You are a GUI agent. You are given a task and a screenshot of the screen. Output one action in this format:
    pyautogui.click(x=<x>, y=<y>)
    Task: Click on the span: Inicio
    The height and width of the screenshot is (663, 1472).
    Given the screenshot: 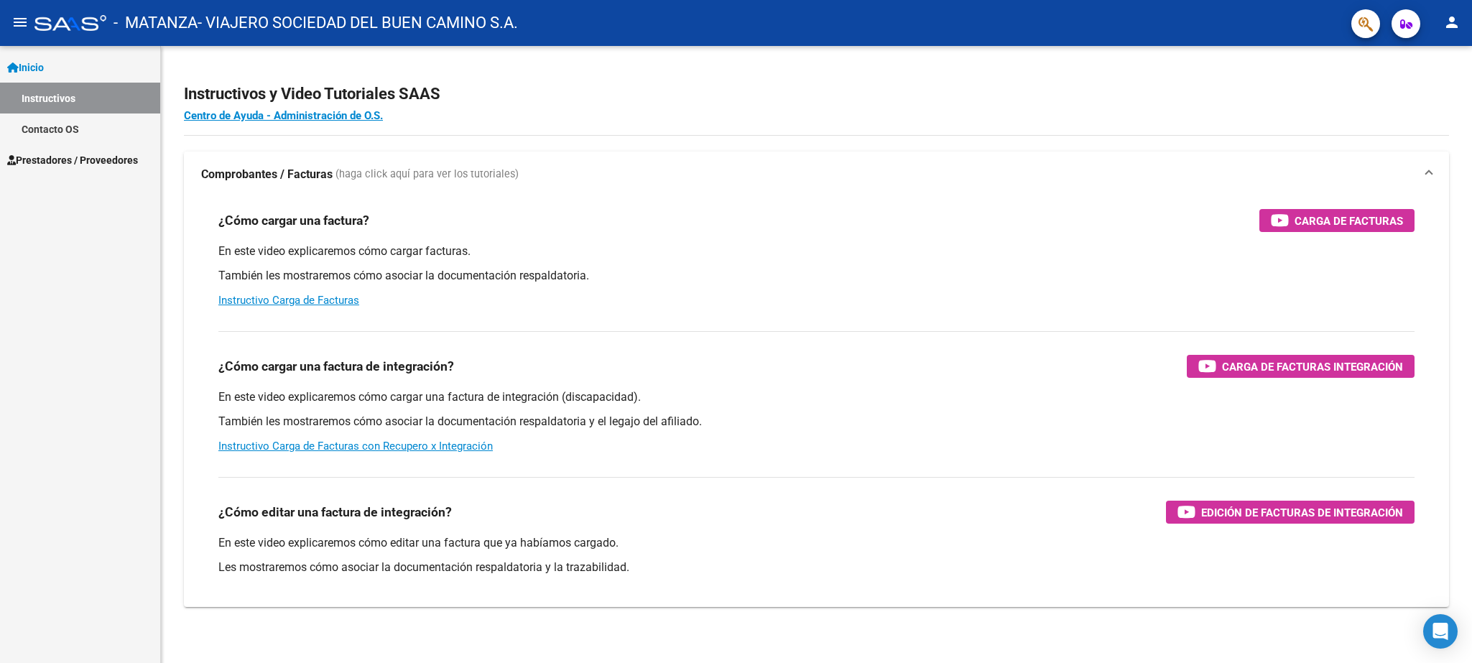 What is the action you would take?
    pyautogui.click(x=25, y=68)
    